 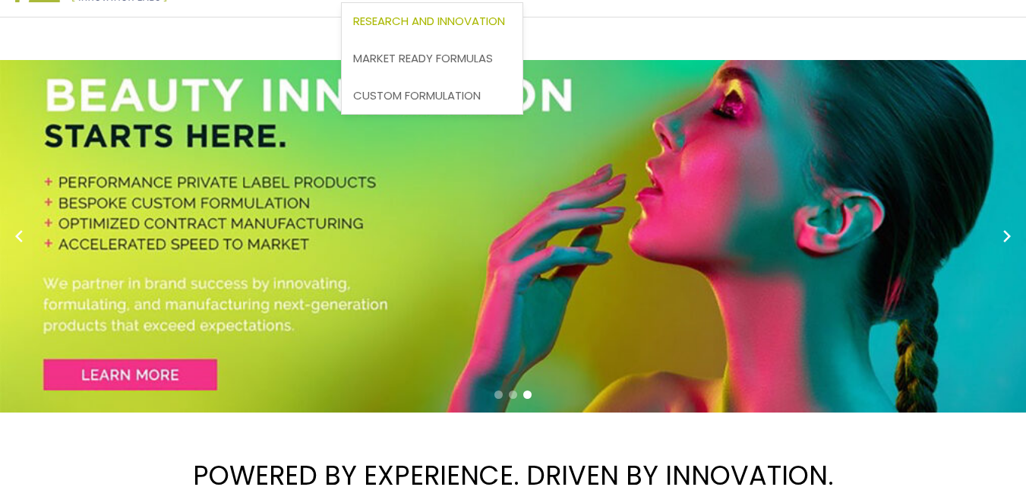 I want to click on span: Go to slide 3, so click(x=527, y=394).